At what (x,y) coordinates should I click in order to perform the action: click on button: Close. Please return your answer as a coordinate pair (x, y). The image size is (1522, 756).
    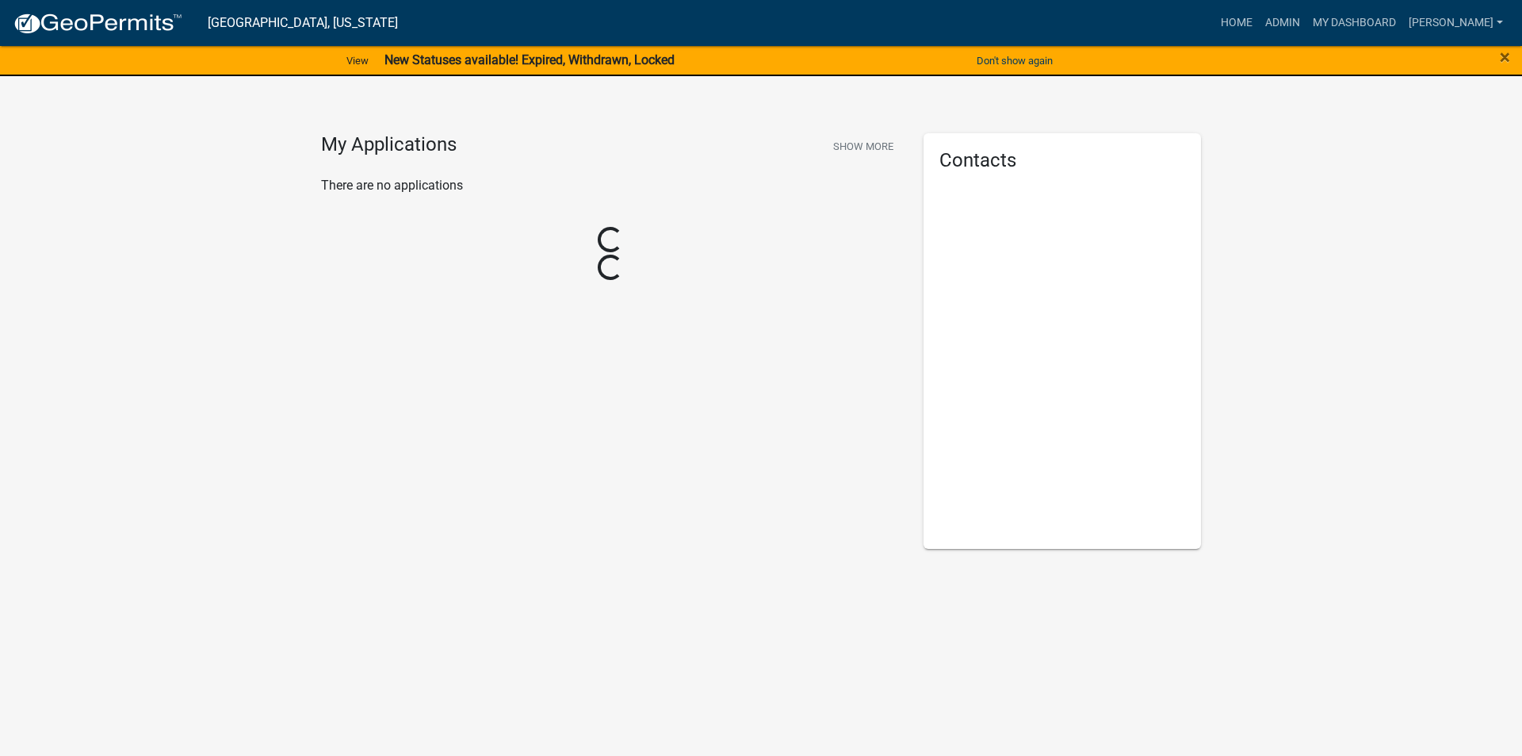
    Looking at the image, I should click on (1505, 57).